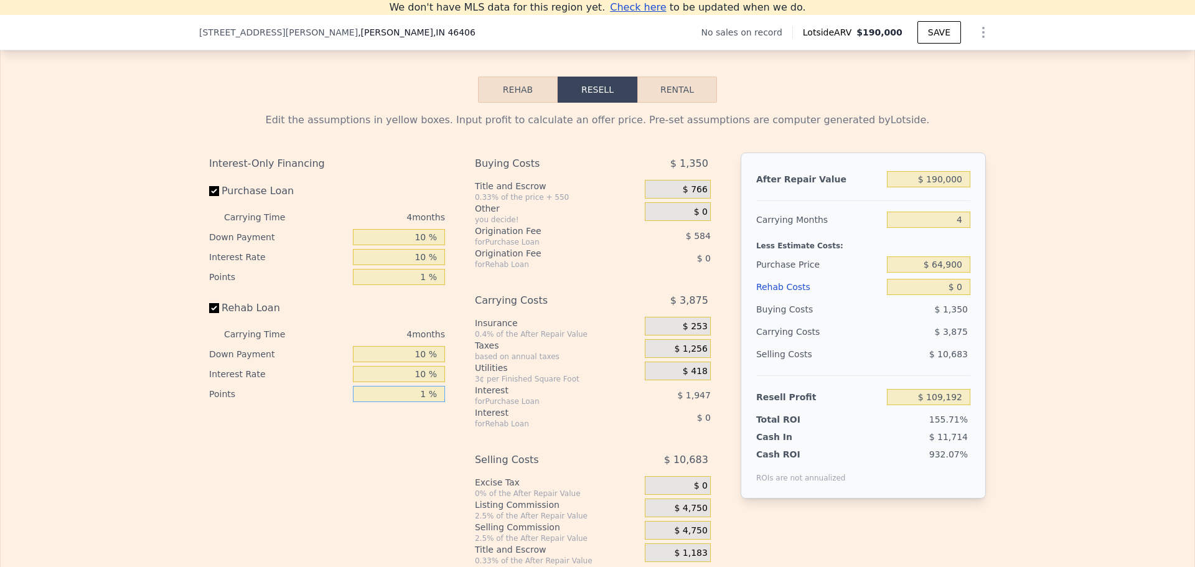  I want to click on div: Total ROI, so click(795, 419).